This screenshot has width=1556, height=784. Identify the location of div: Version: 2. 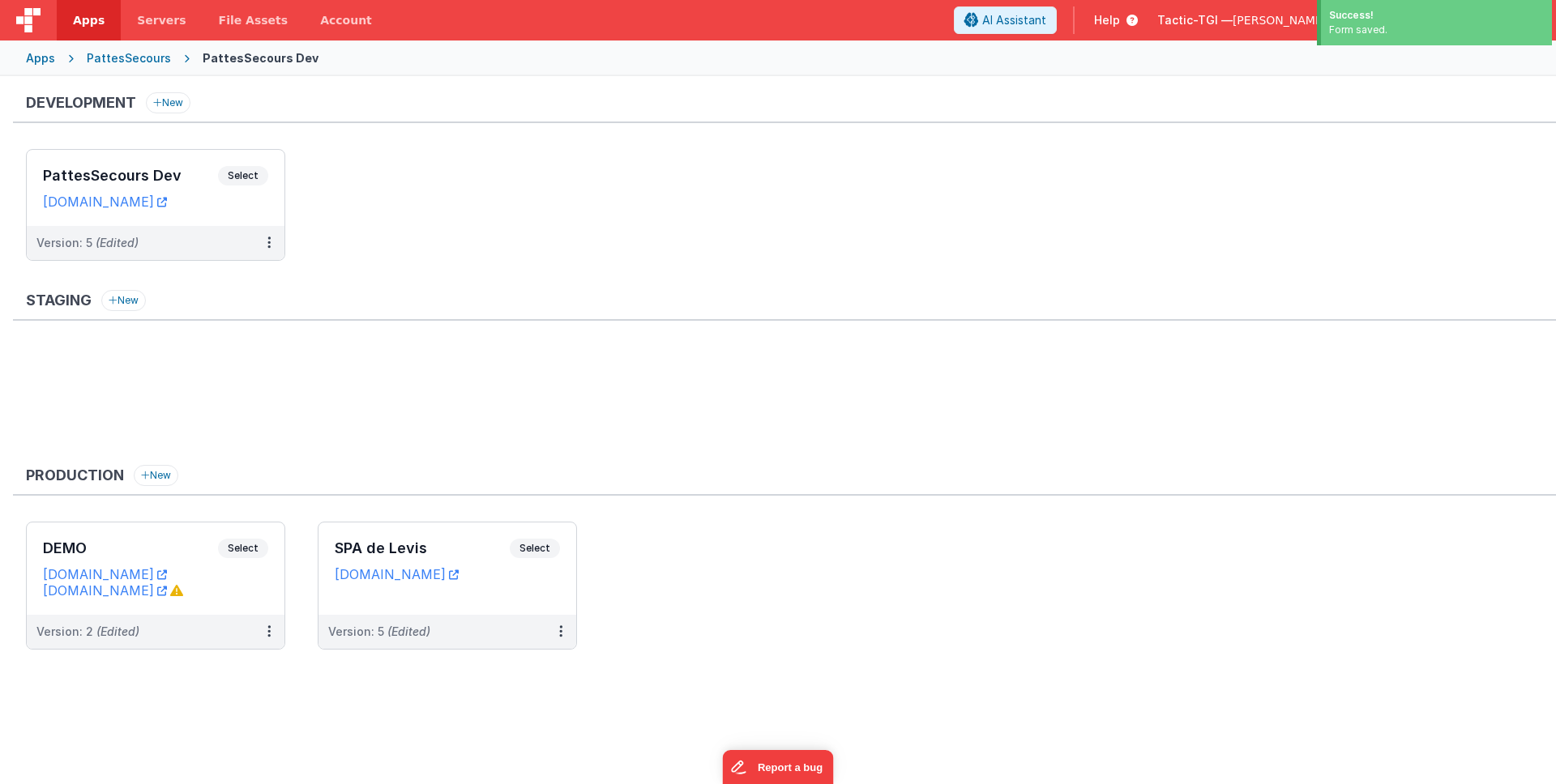
(88, 632).